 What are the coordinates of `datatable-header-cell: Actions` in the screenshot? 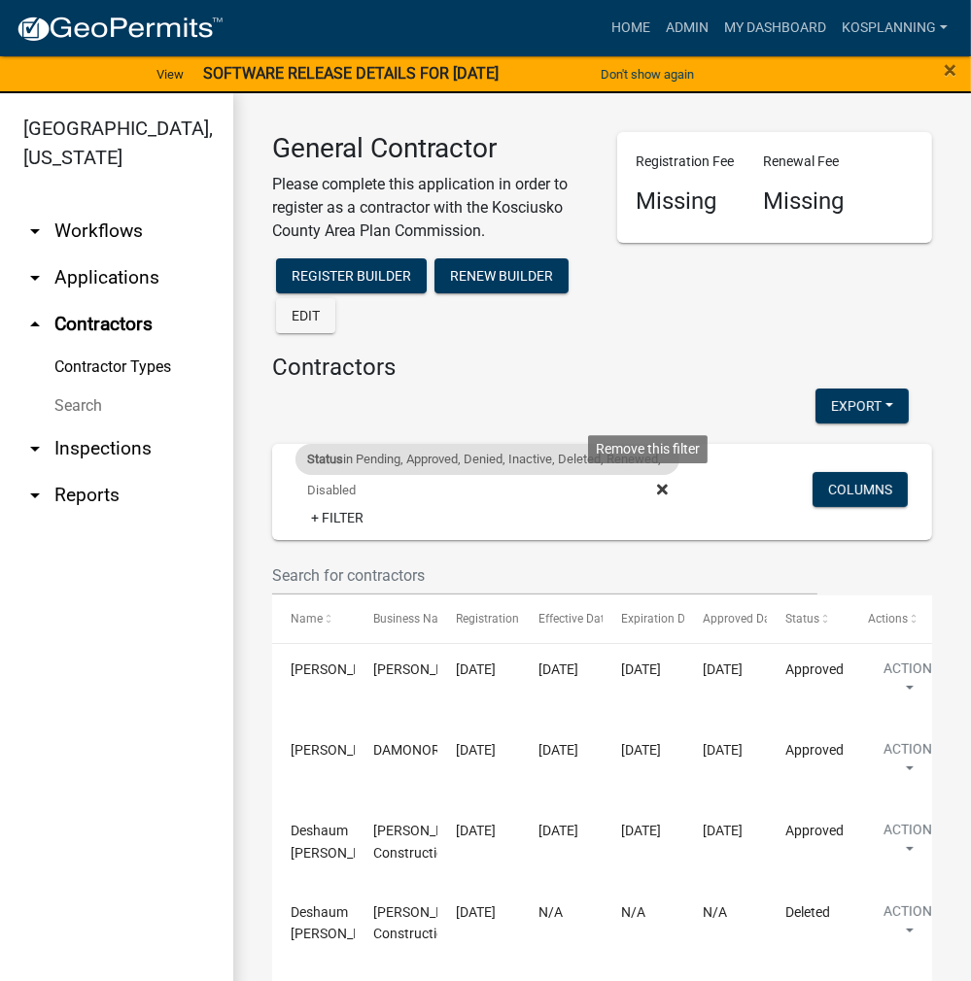 It's located at (890, 619).